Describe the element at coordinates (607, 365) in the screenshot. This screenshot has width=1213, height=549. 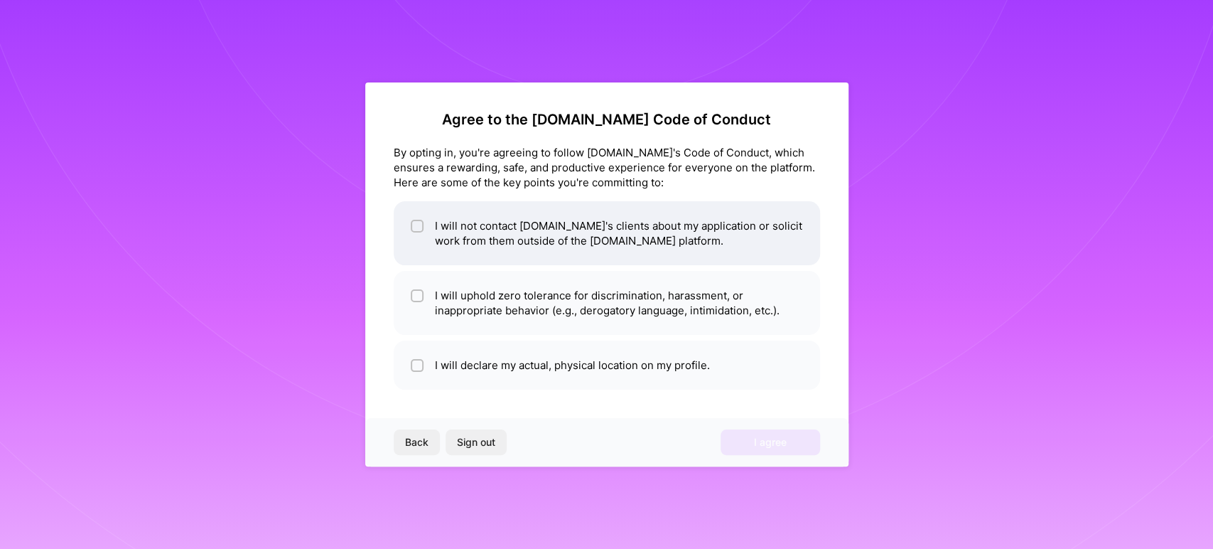
I see `li: I will declare my actual, physical location on my profile.` at that location.